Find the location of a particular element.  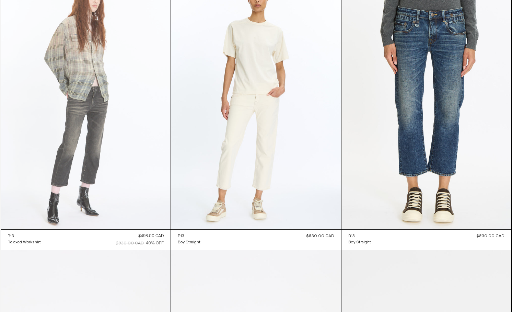

div: Relaxed Workshirt is located at coordinates (24, 242).